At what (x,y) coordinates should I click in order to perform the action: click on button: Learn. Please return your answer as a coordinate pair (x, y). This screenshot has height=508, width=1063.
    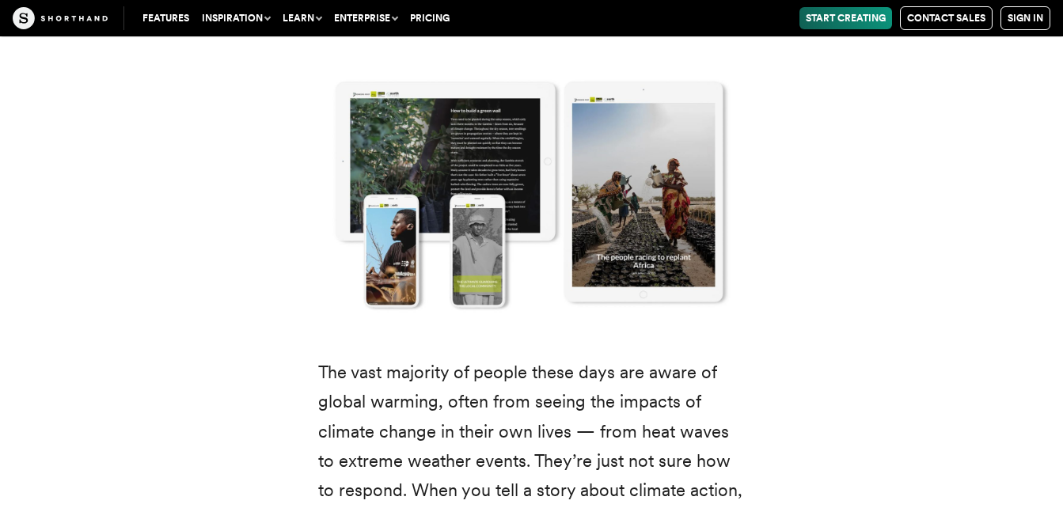
    Looking at the image, I should click on (302, 18).